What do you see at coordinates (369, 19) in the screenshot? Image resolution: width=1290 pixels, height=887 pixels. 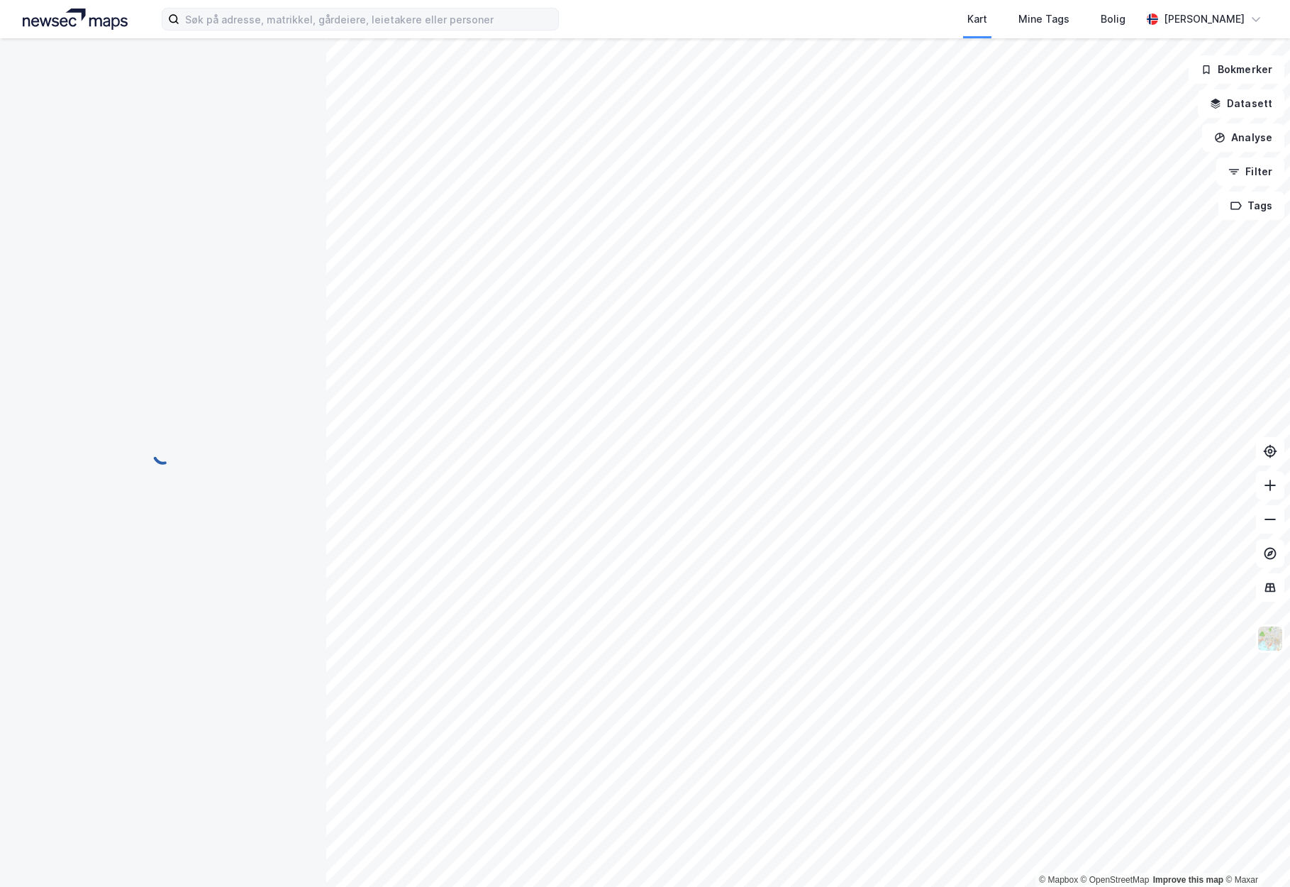 I see `input: Søk på adresse, matrikkel, gårdeiere, leietakere eller personer` at bounding box center [369, 19].